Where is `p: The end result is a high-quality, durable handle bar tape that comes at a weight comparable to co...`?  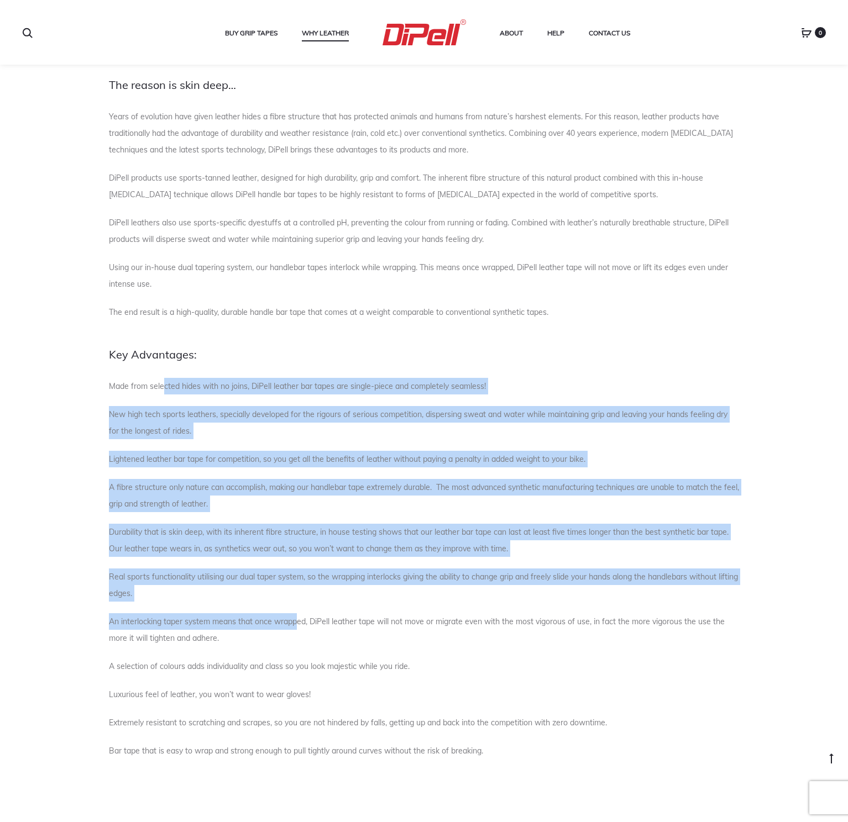
p: The end result is a high-quality, durable handle bar tape that comes at a weight comparable to co... is located at coordinates (424, 312).